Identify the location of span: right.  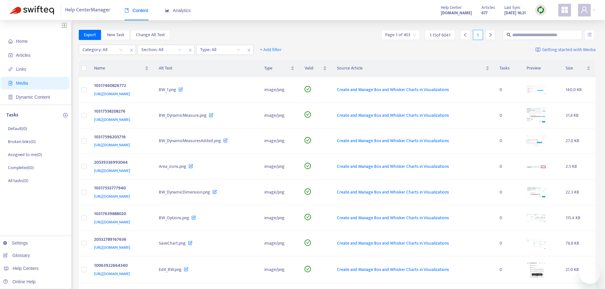
(490, 35).